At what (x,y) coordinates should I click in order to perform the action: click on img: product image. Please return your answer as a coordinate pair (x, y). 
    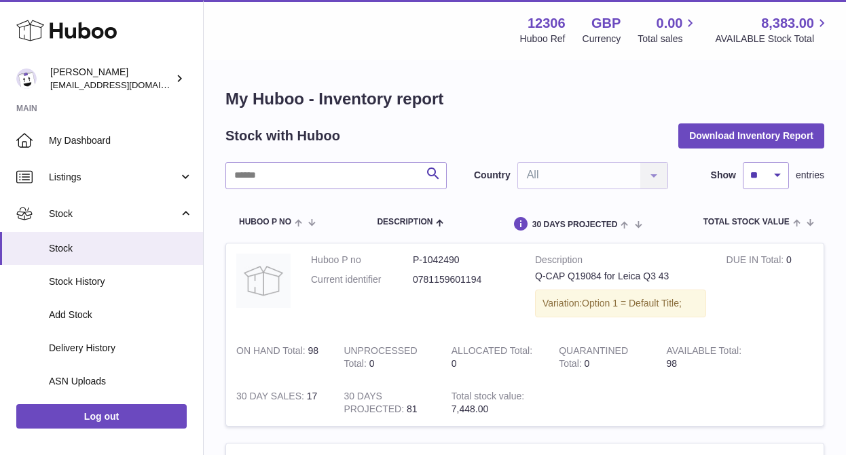
    Looking at the image, I should click on (263, 281).